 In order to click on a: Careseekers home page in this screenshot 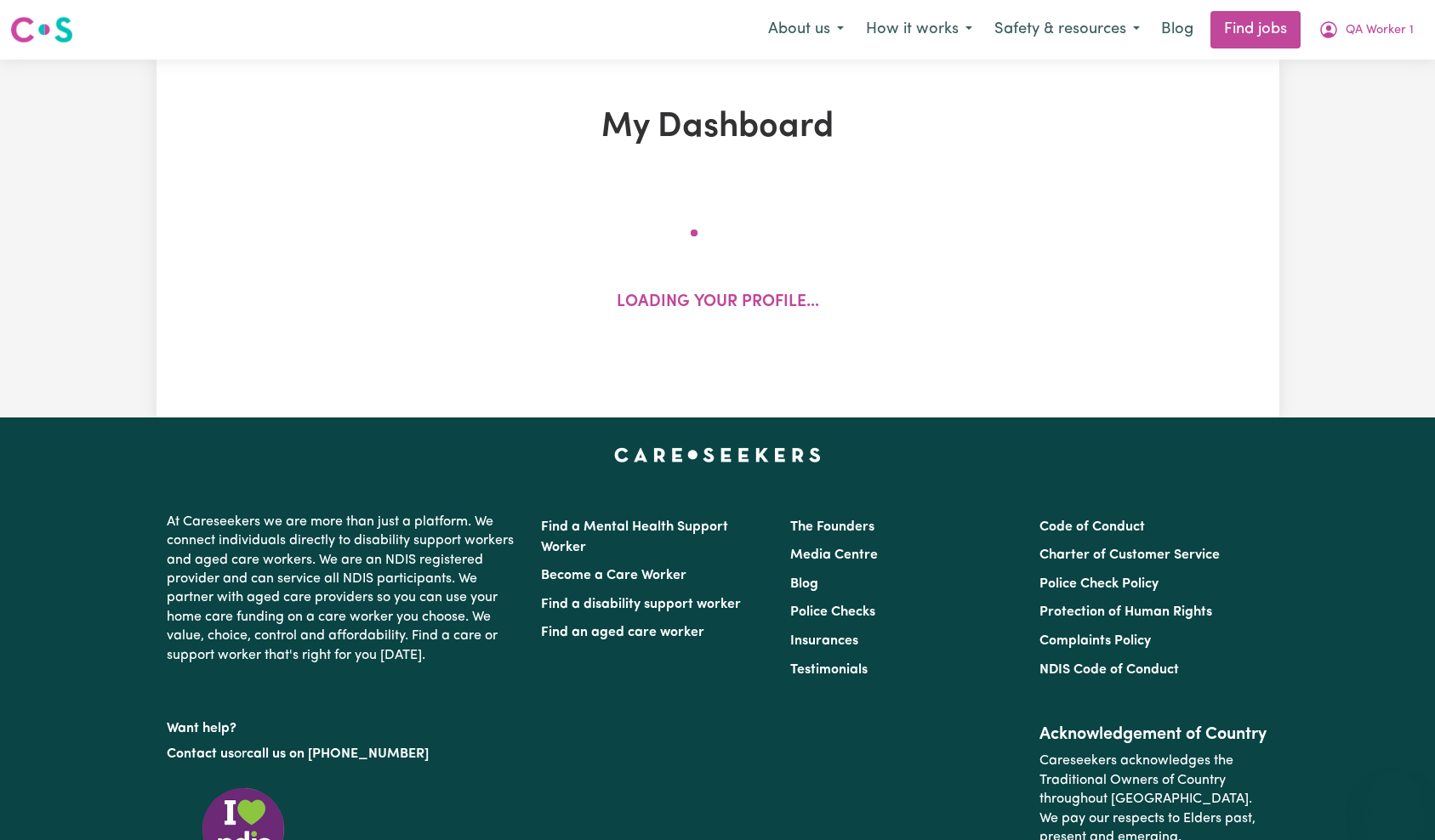, I will do `click(717, 455)`.